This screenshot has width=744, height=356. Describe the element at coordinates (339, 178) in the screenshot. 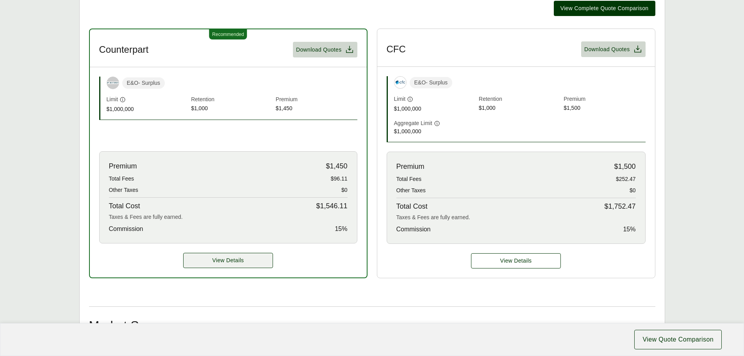

I see `span: $96.11` at that location.